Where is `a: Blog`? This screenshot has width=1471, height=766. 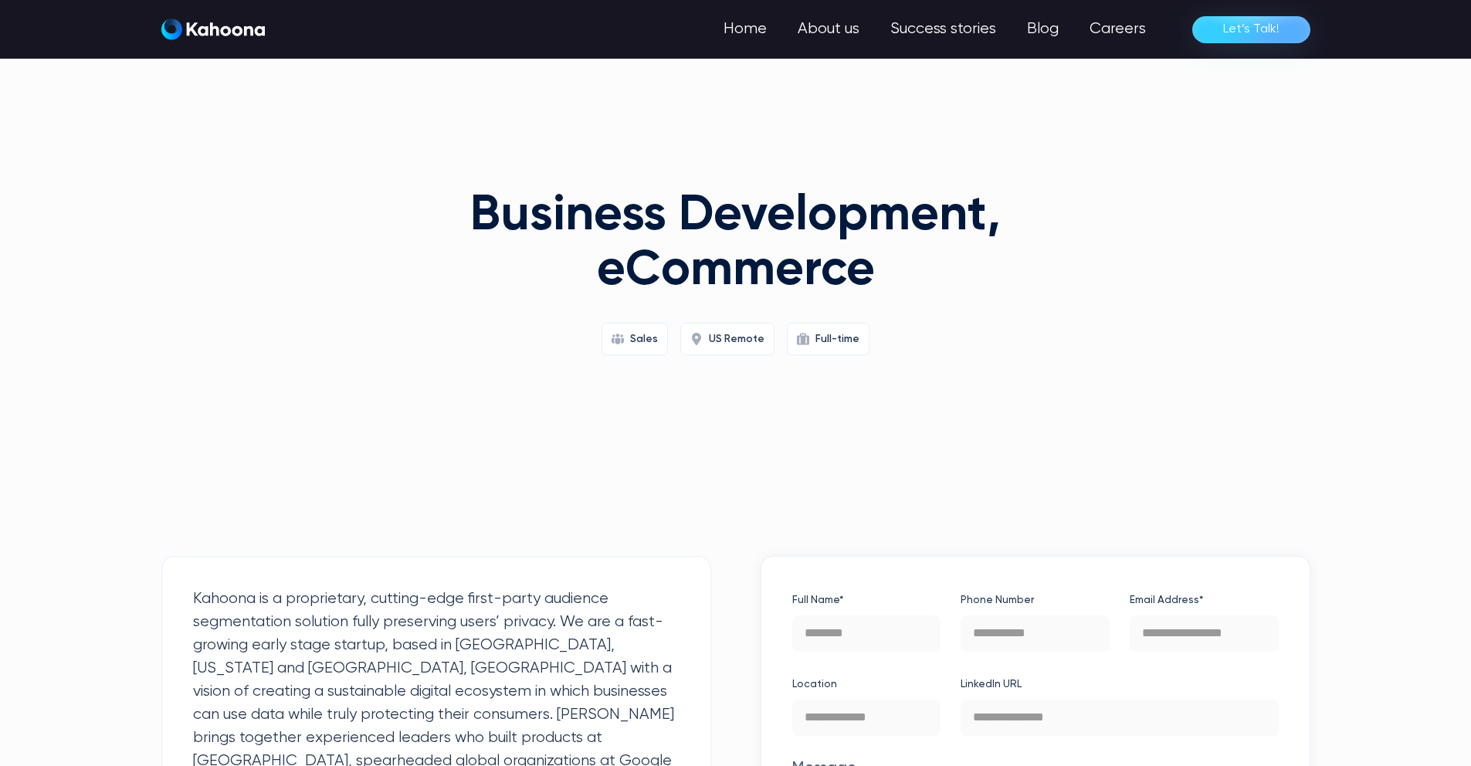 a: Blog is located at coordinates (1043, 29).